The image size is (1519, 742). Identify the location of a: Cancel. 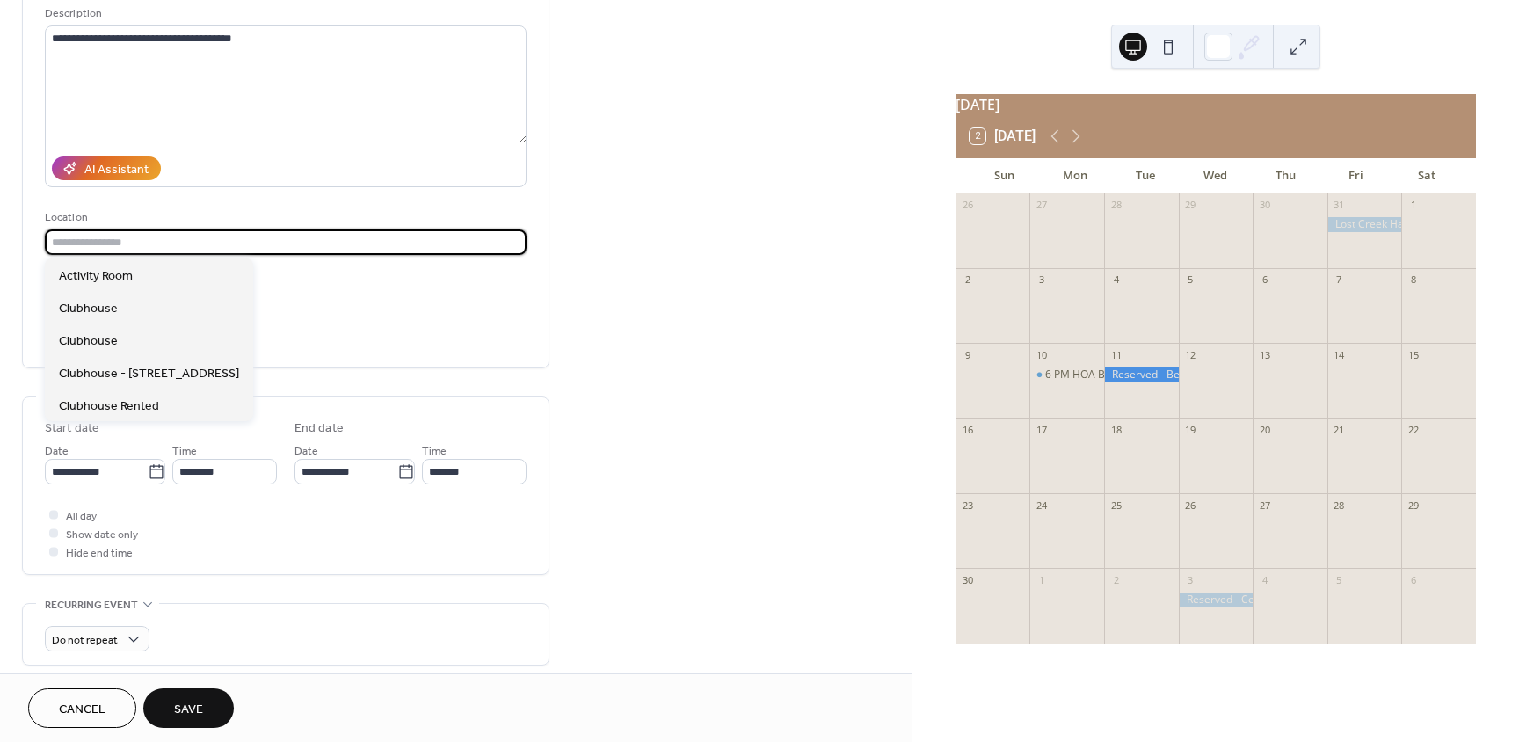
(82, 707).